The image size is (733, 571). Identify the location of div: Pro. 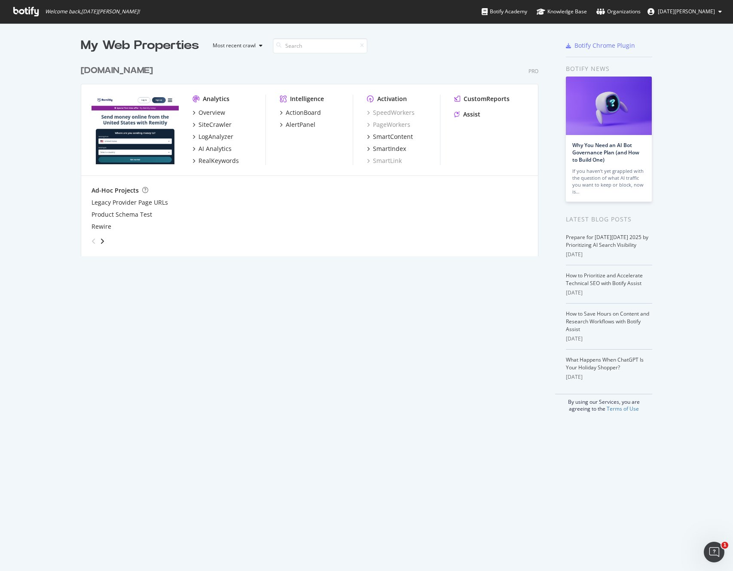
(533, 71).